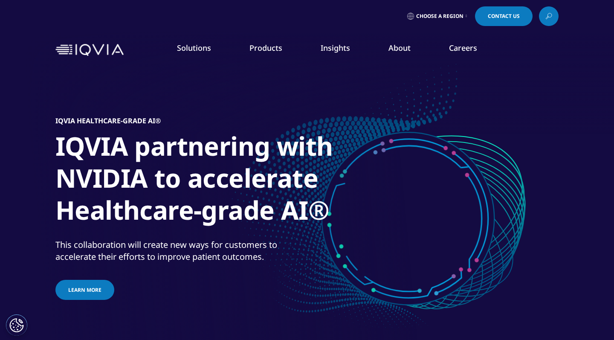  What do you see at coordinates (463, 48) in the screenshot?
I see `a: Careers` at bounding box center [463, 48].